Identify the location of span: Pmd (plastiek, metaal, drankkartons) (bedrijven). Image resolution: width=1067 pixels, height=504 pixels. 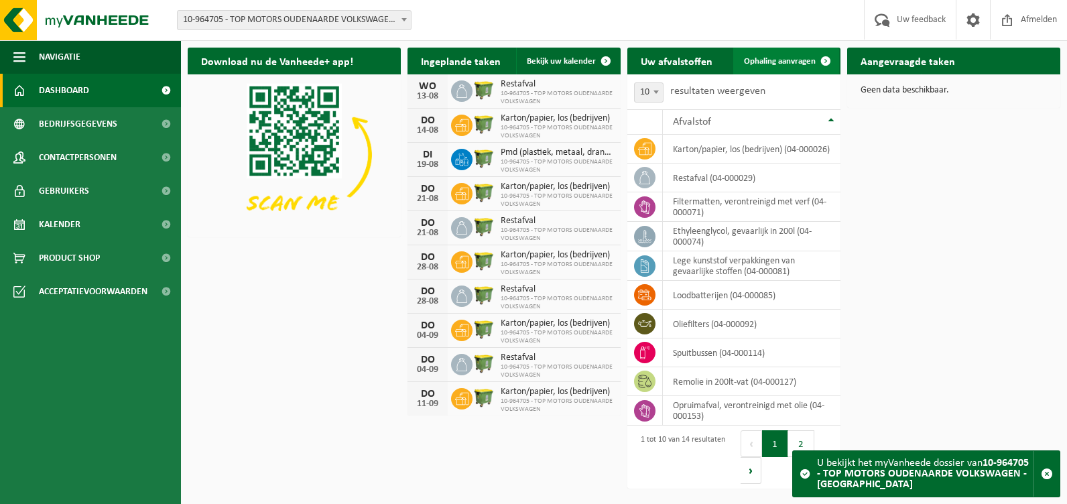
(557, 153).